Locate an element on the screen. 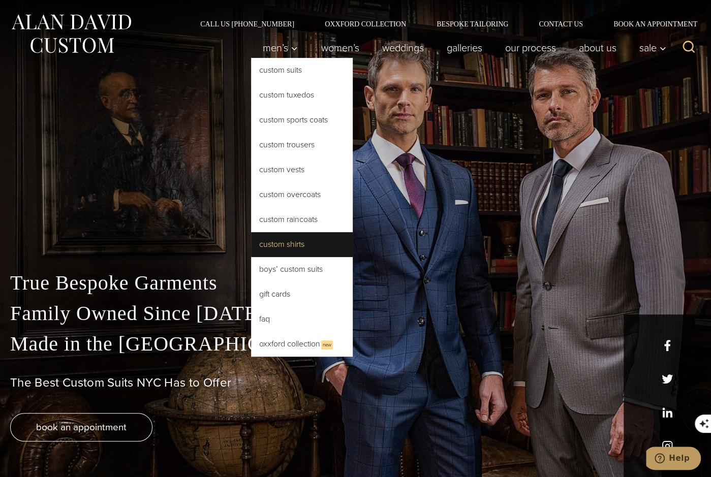 The width and height of the screenshot is (711, 477). a: Custom Vests is located at coordinates (302, 170).